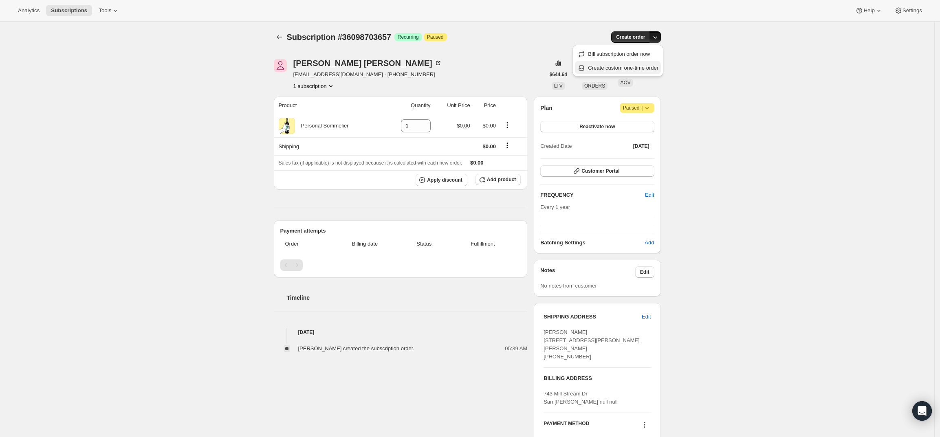  Describe the element at coordinates (592, 317) in the screenshot. I see `h3: SHIPPING ADDRESS` at that location.